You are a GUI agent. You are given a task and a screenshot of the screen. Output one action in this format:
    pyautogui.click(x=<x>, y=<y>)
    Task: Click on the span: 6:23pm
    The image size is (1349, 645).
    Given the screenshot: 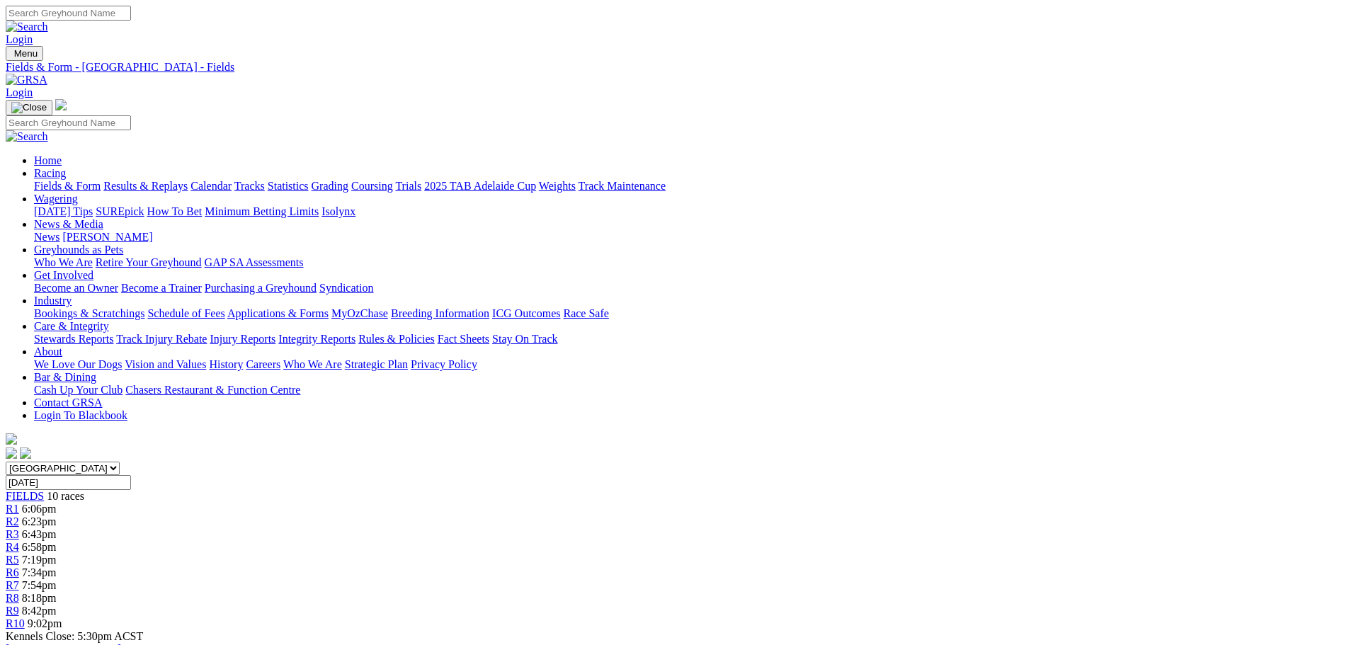 What is the action you would take?
    pyautogui.click(x=39, y=521)
    